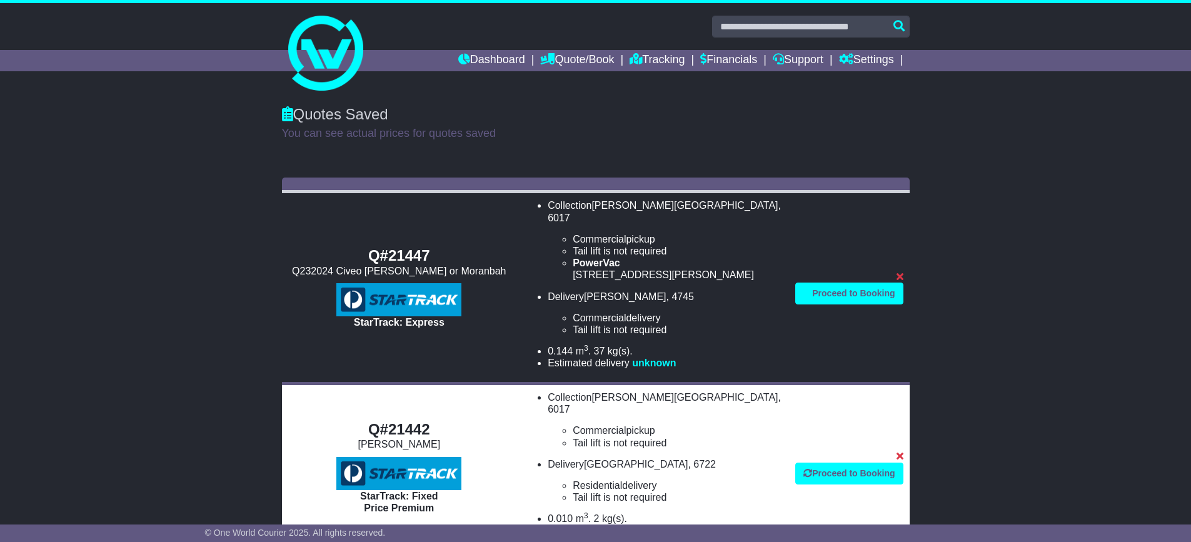 This screenshot has height=542, width=1191. I want to click on img: StarTrack: Express, so click(399, 300).